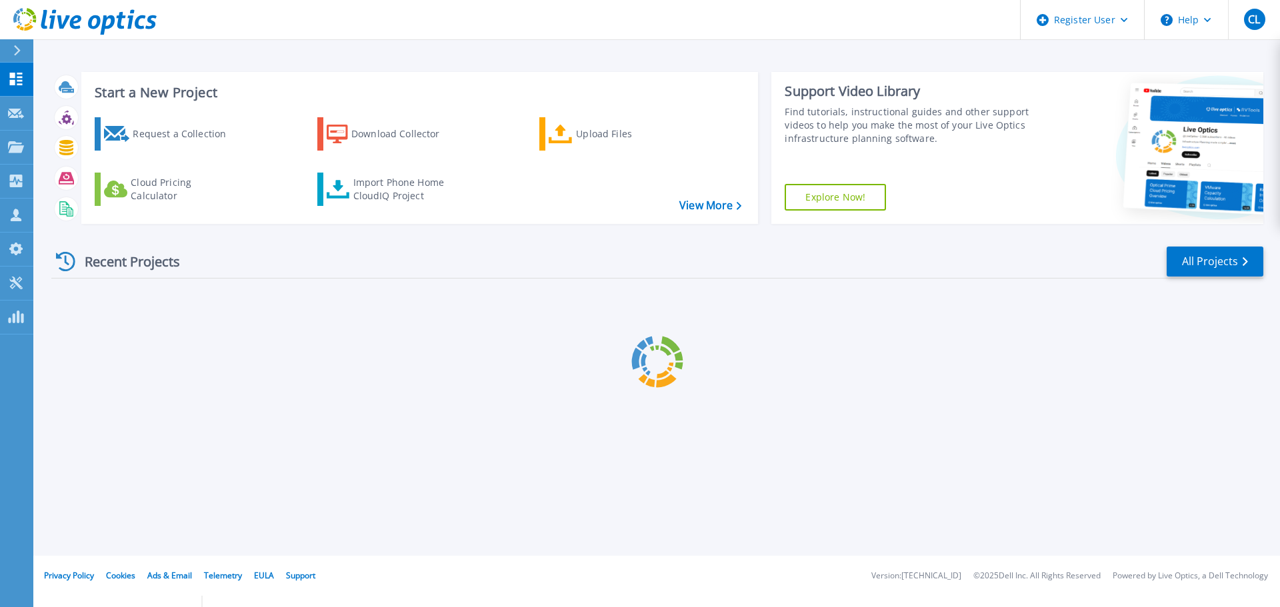 The image size is (1280, 607). Describe the element at coordinates (186, 134) in the screenshot. I see `div: Request a Collection` at that location.